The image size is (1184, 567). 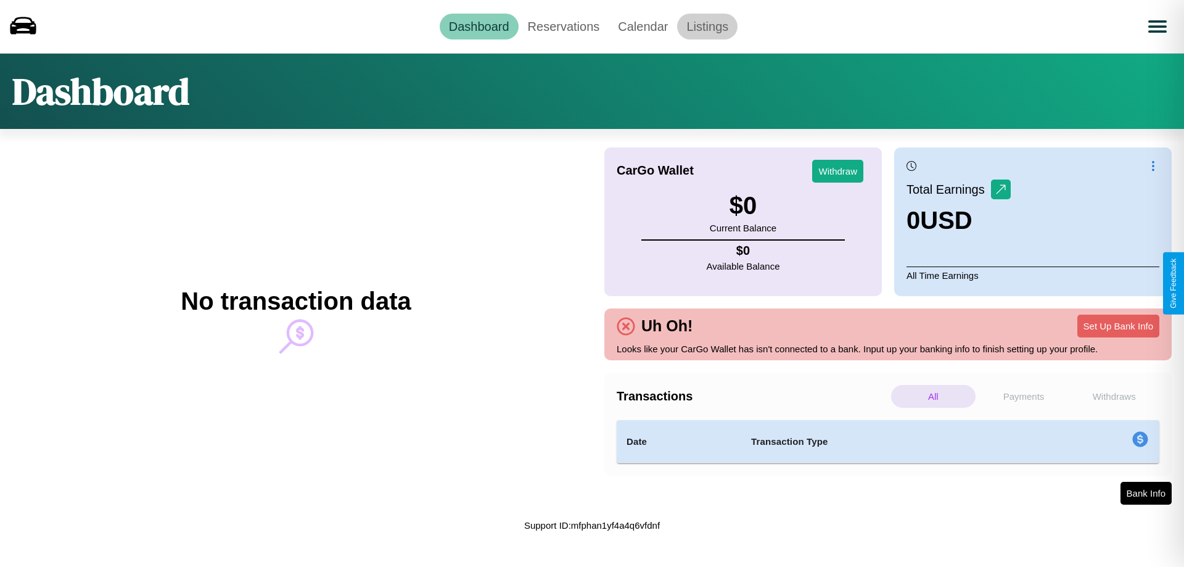 I want to click on h4: Date, so click(x=679, y=442).